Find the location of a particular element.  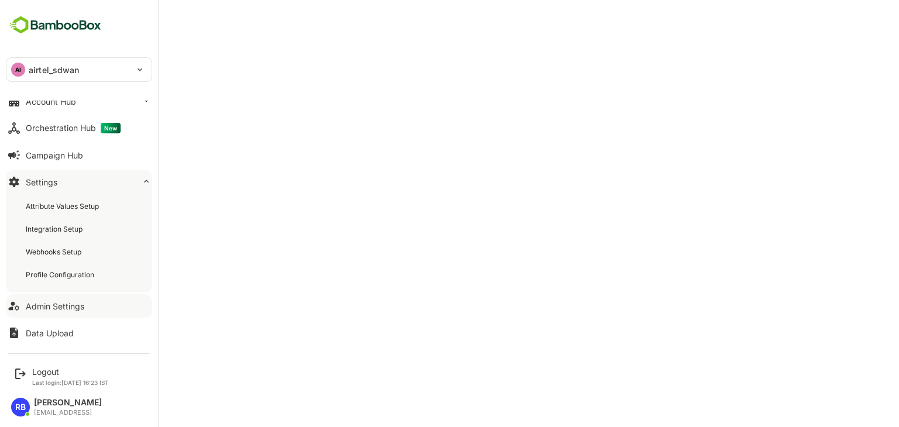

button: Settings is located at coordinates (79, 182).